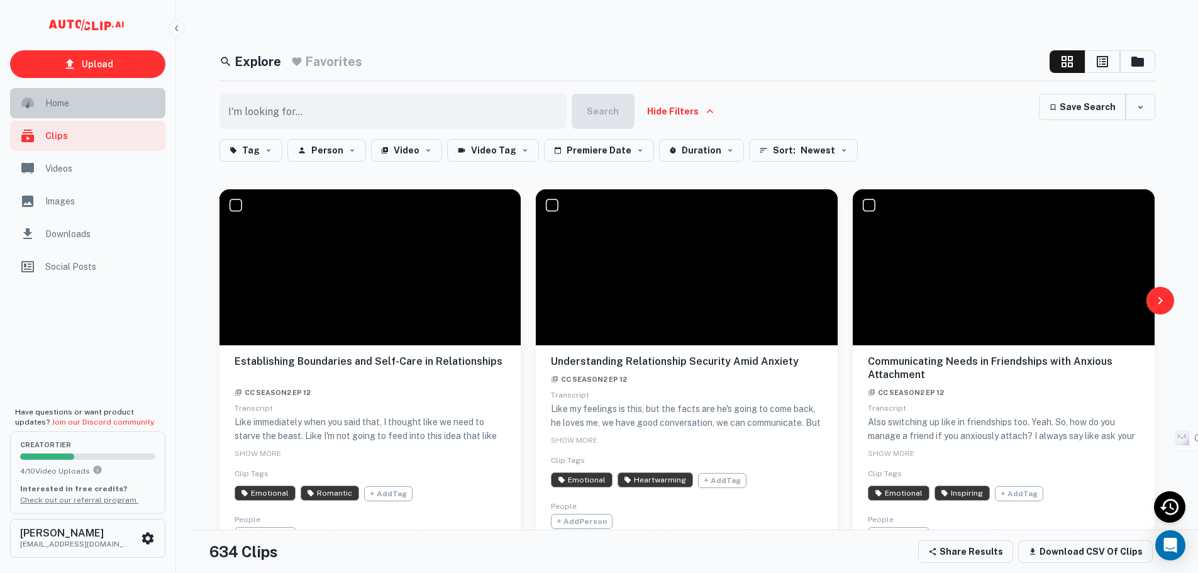  I want to click on button: Premiere Date, so click(599, 150).